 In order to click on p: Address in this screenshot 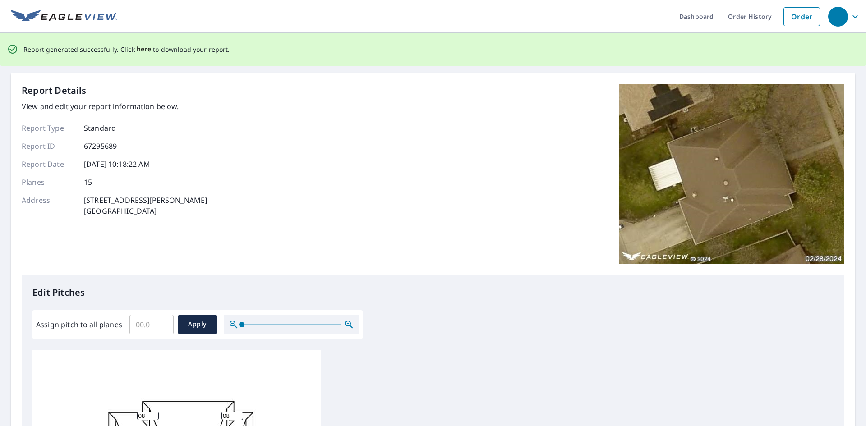, I will do `click(49, 206)`.